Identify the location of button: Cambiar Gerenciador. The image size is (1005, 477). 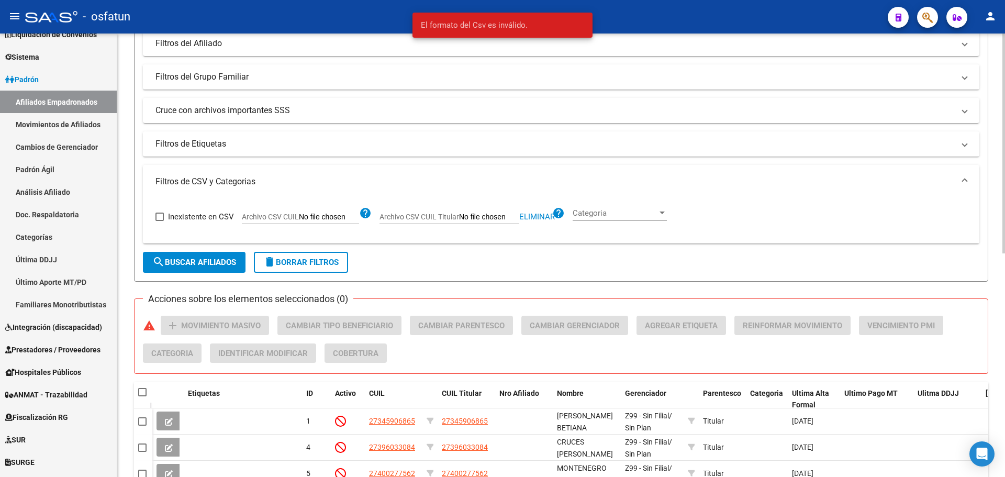
(575, 325).